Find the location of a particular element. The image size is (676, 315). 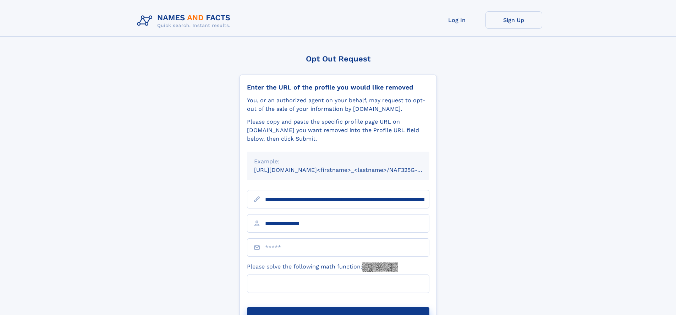

div: Example: is located at coordinates (338, 162).